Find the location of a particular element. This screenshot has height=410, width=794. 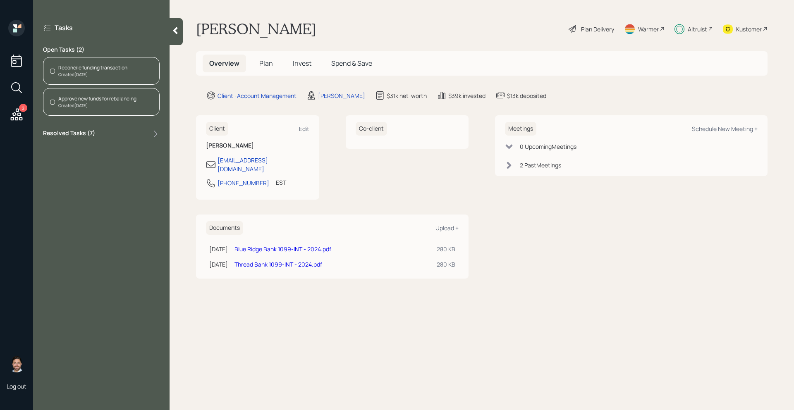

div: 2 is located at coordinates (23, 108).